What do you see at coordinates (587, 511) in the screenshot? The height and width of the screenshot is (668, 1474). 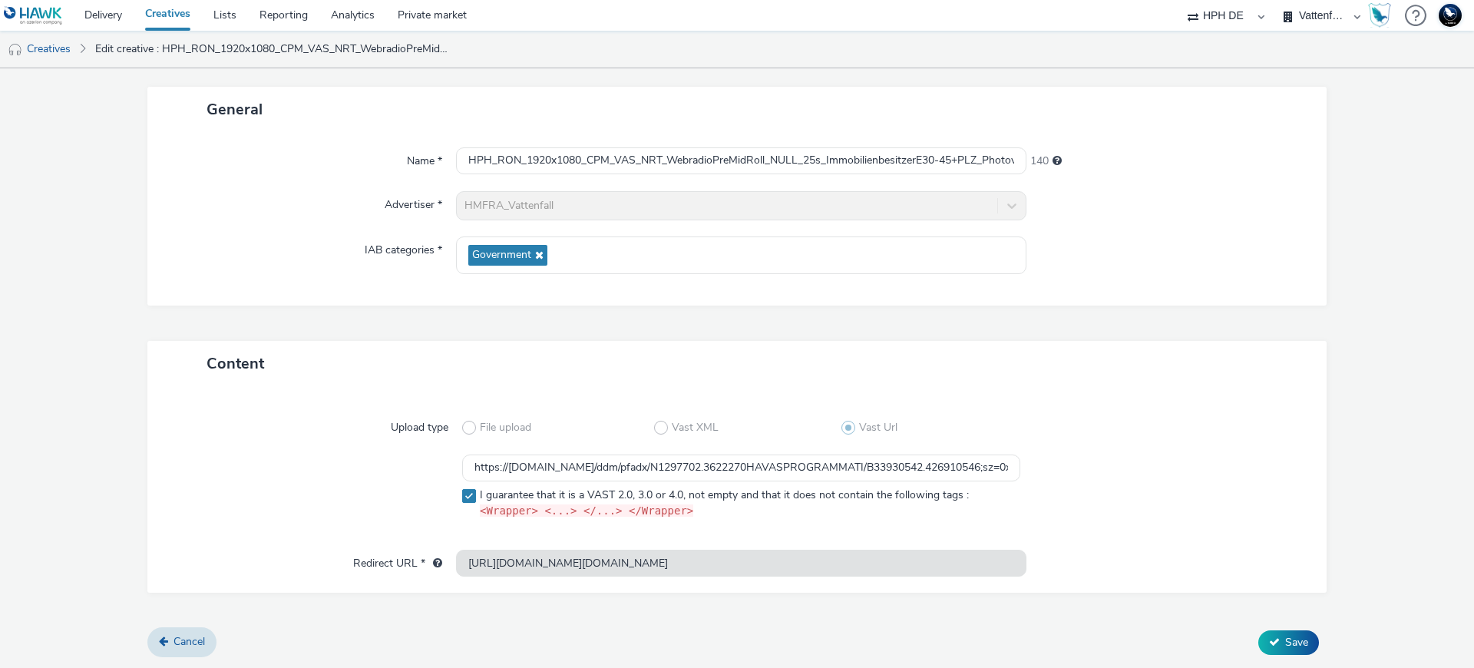 I see `code: <Wrapper> <...> </...> </Wrapper>` at bounding box center [587, 511].